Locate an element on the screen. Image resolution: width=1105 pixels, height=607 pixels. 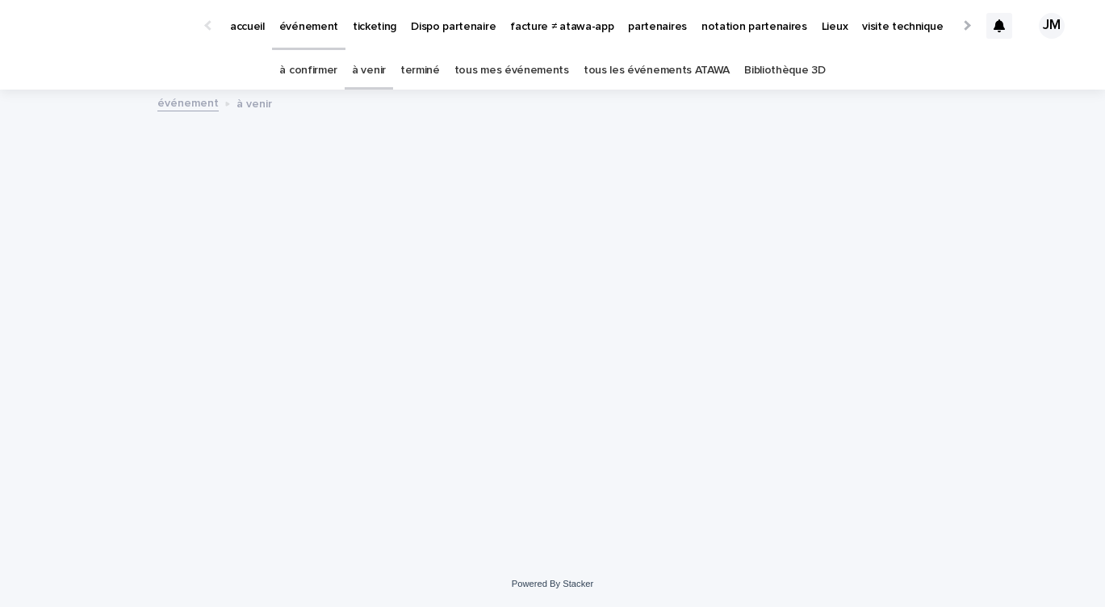
a: événement is located at coordinates (188, 102).